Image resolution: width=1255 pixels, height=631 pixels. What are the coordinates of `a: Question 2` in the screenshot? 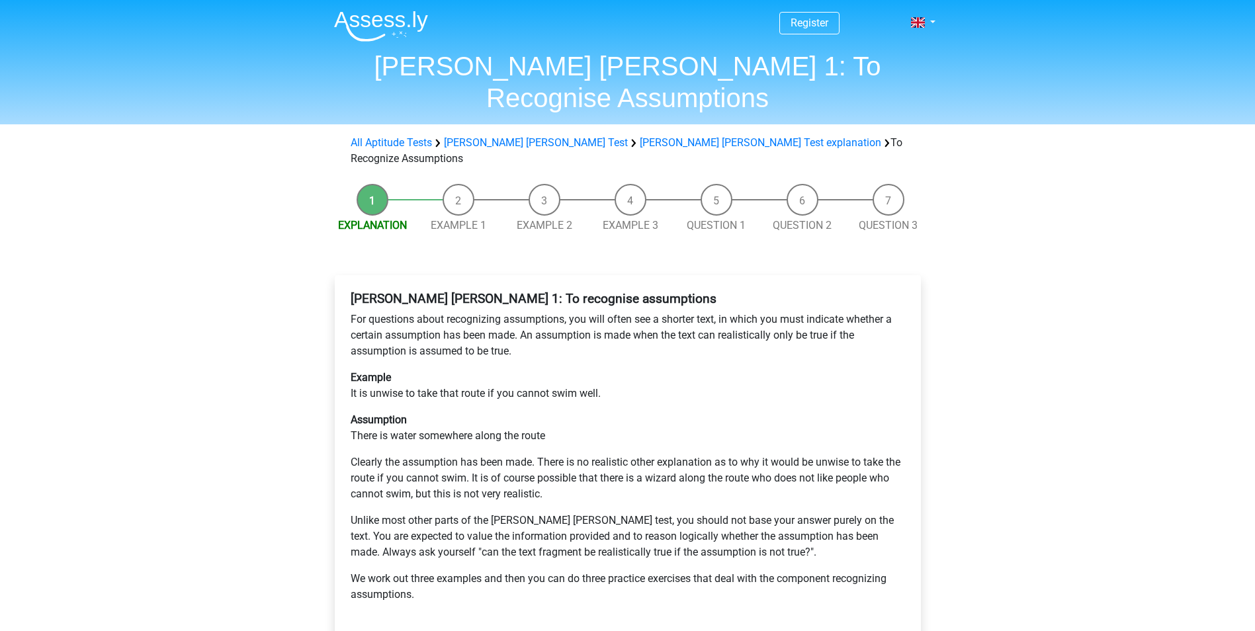 It's located at (802, 225).